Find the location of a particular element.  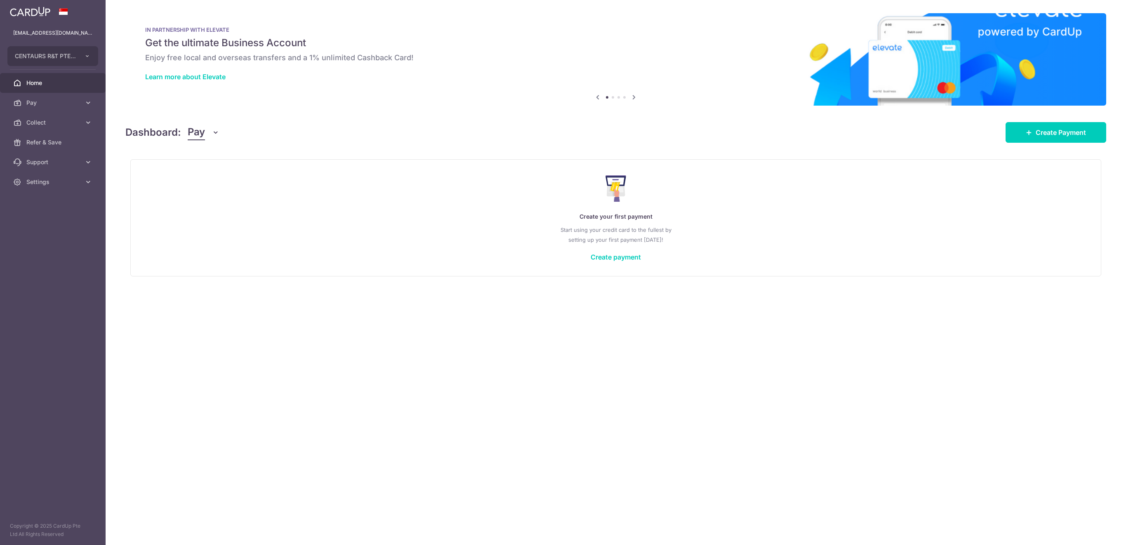

button: CENTAURS R&T PTE. LTD. is located at coordinates (53, 56).